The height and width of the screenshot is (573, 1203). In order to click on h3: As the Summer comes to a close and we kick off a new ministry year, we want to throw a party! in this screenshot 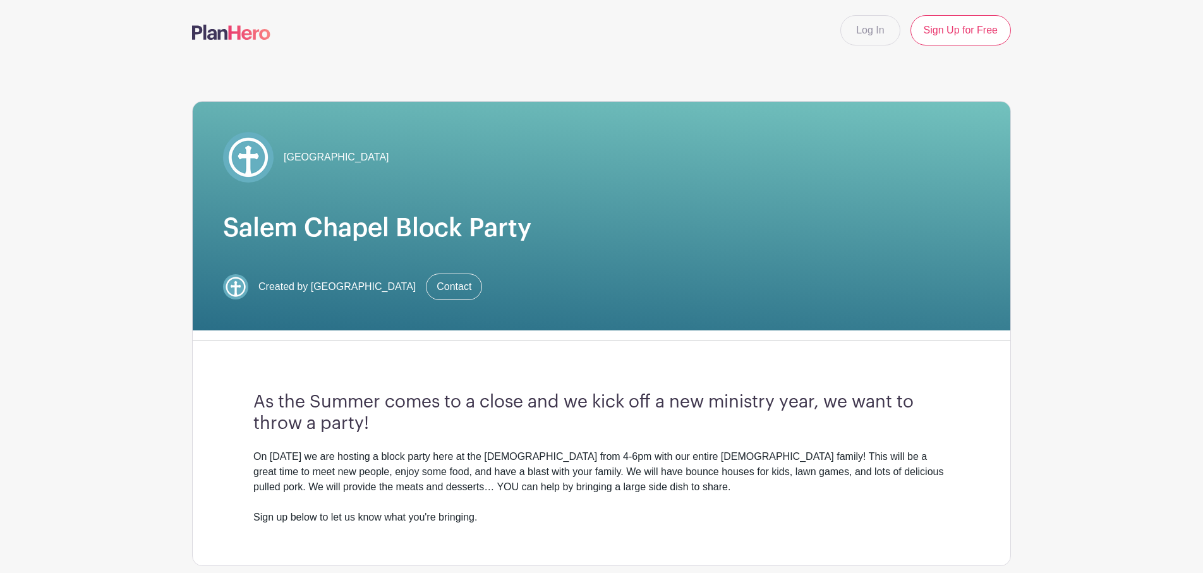, I will do `click(602, 413)`.